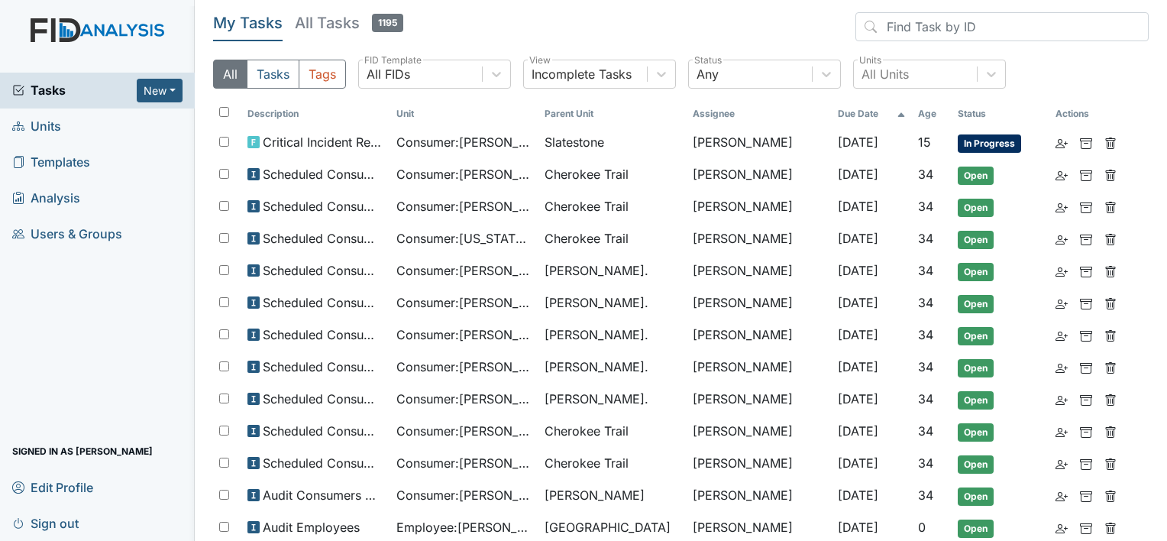  I want to click on span: In Progress, so click(989, 144).